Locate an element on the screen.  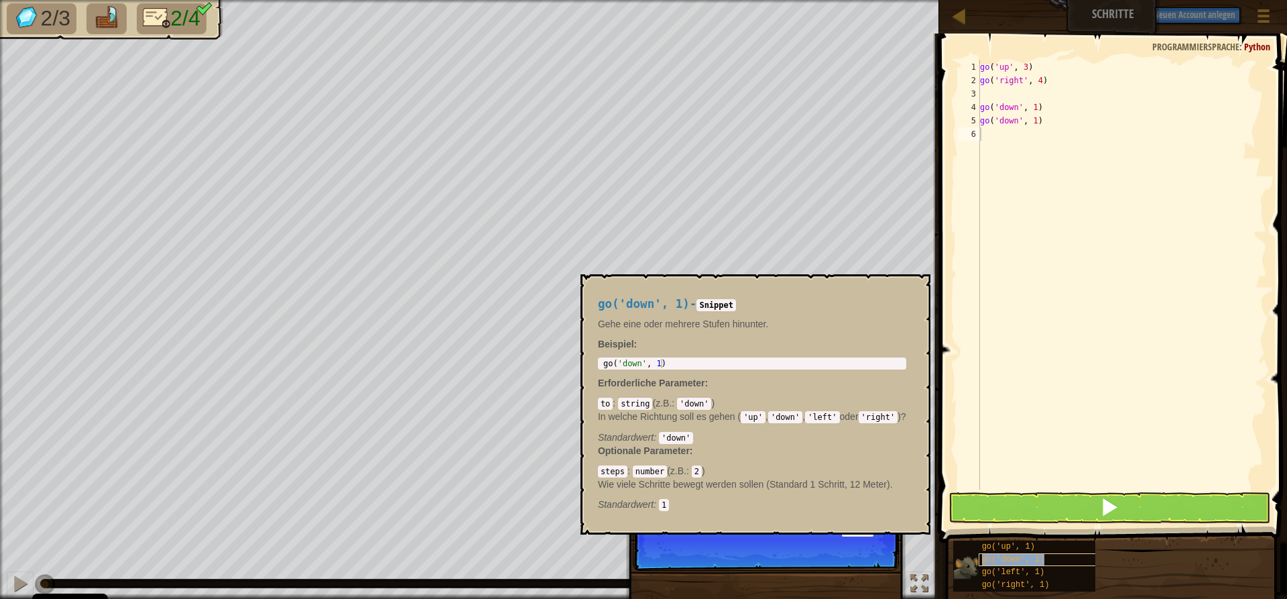
span: go('up', 1) is located at coordinates (1008, 546).